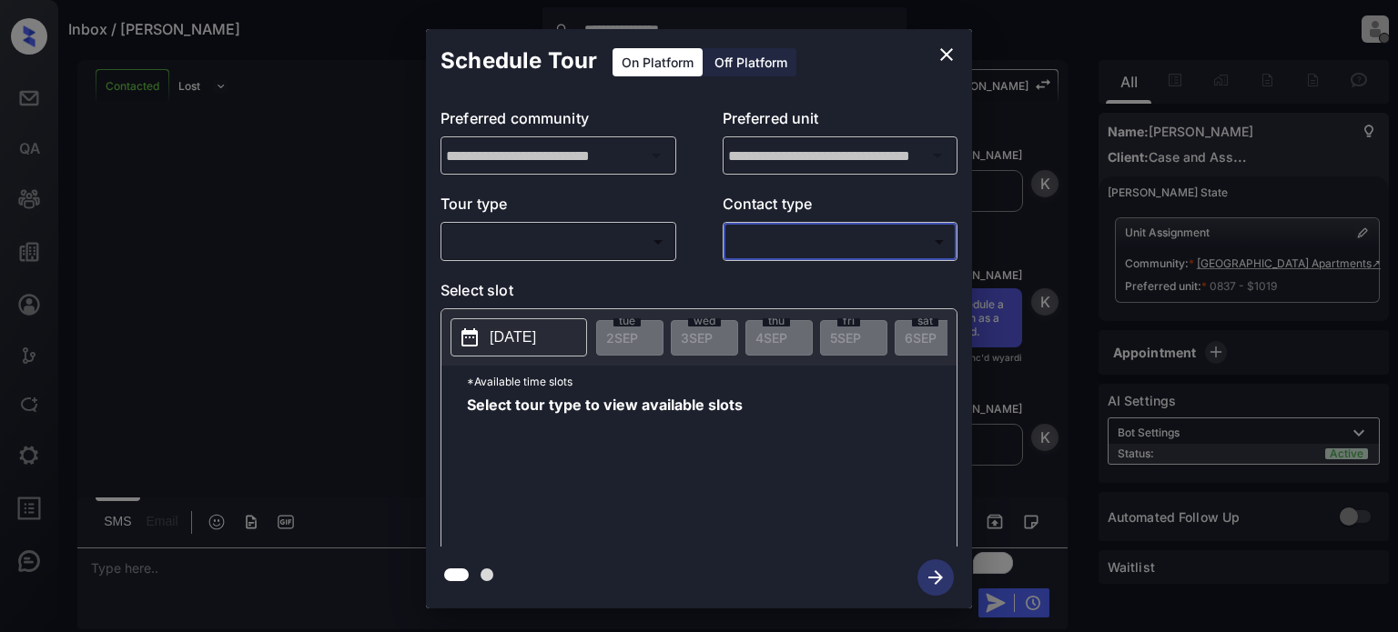 The width and height of the screenshot is (1398, 632). I want to click on p: Preferred community, so click(558, 122).